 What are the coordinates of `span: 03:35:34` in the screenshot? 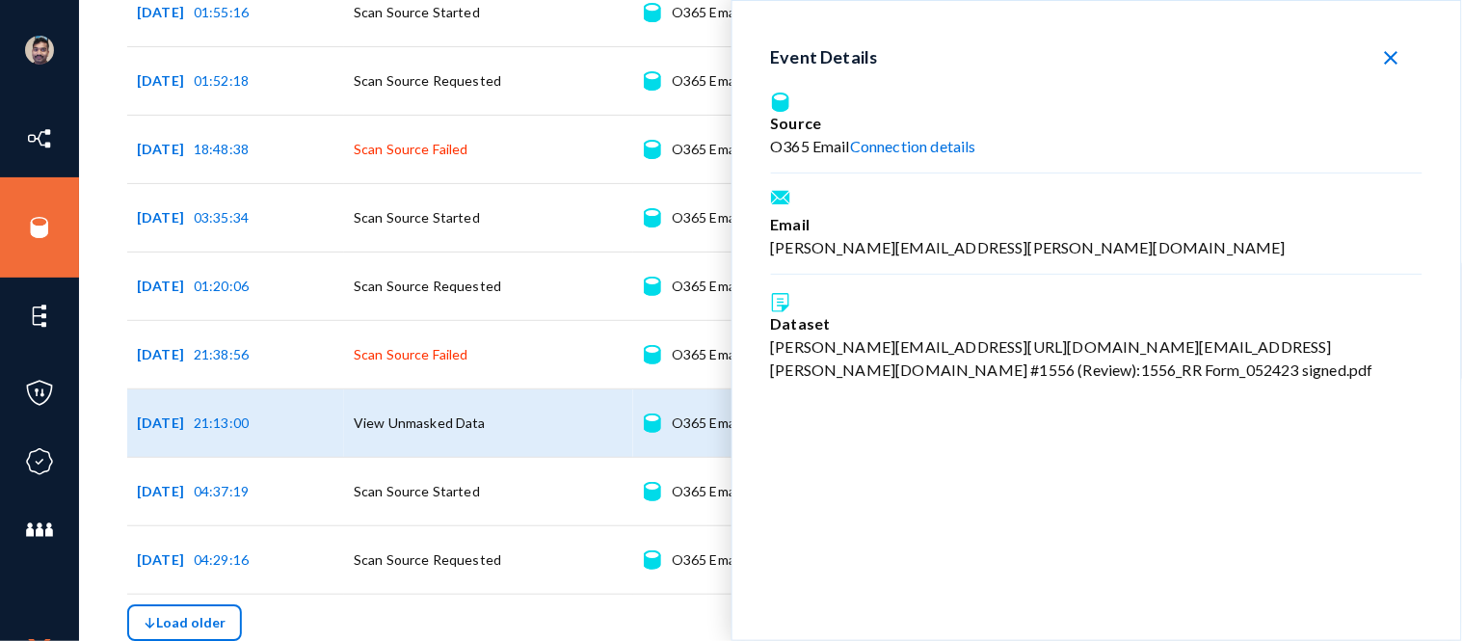 It's located at (221, 217).